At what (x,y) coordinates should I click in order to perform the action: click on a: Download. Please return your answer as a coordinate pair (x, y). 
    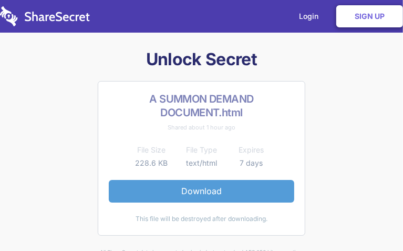
    Looking at the image, I should click on (201, 191).